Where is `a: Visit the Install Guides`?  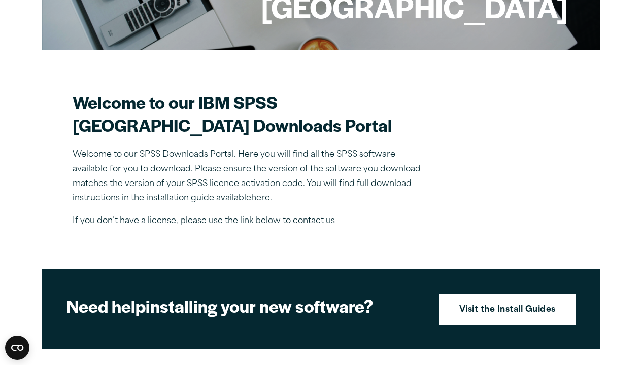
a: Visit the Install Guides is located at coordinates (508, 310).